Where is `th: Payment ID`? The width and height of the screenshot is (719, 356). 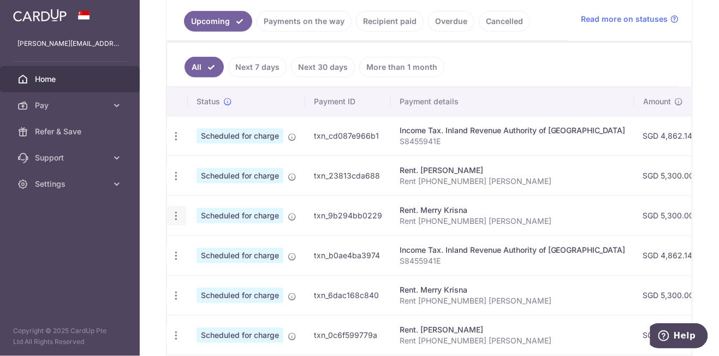
th: Payment ID is located at coordinates (348, 102).